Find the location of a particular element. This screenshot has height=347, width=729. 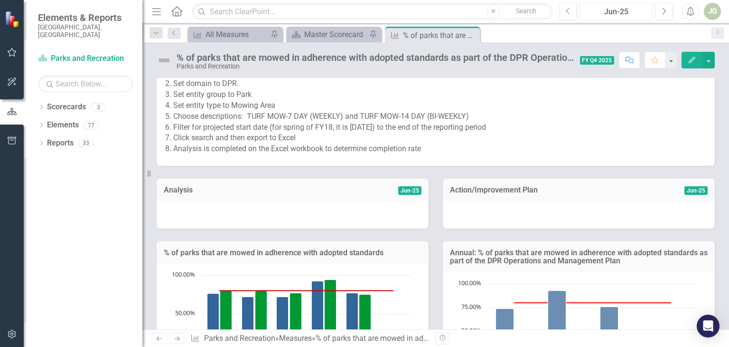

div: Jun-25 is located at coordinates (616, 12).